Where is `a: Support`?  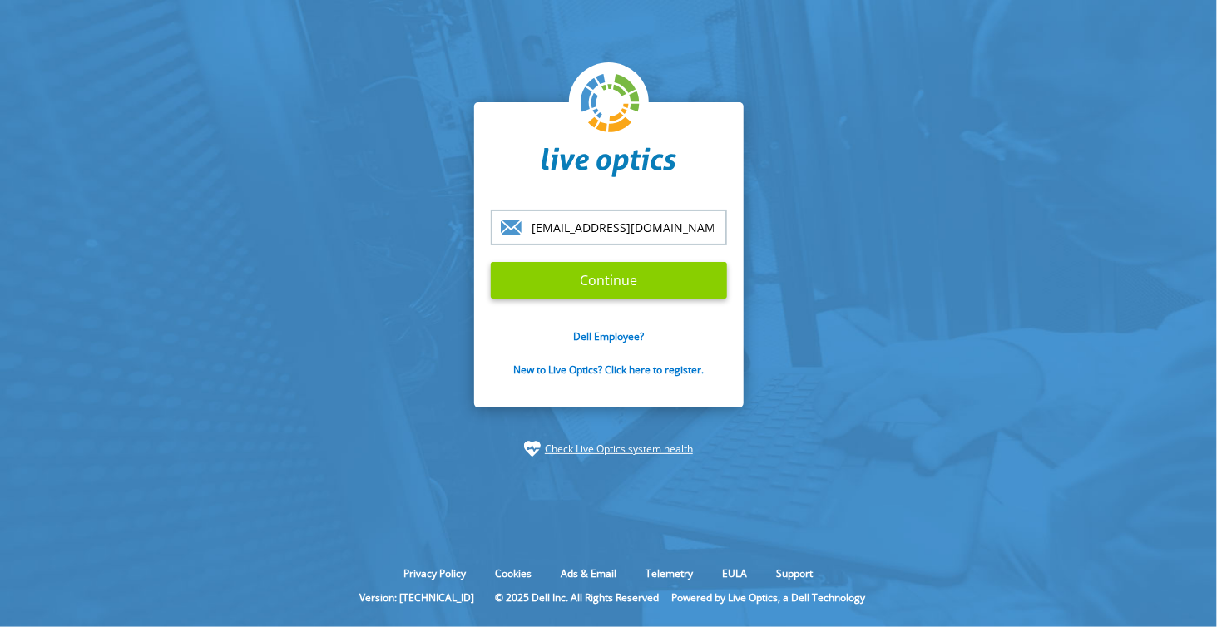
a: Support is located at coordinates (795, 573).